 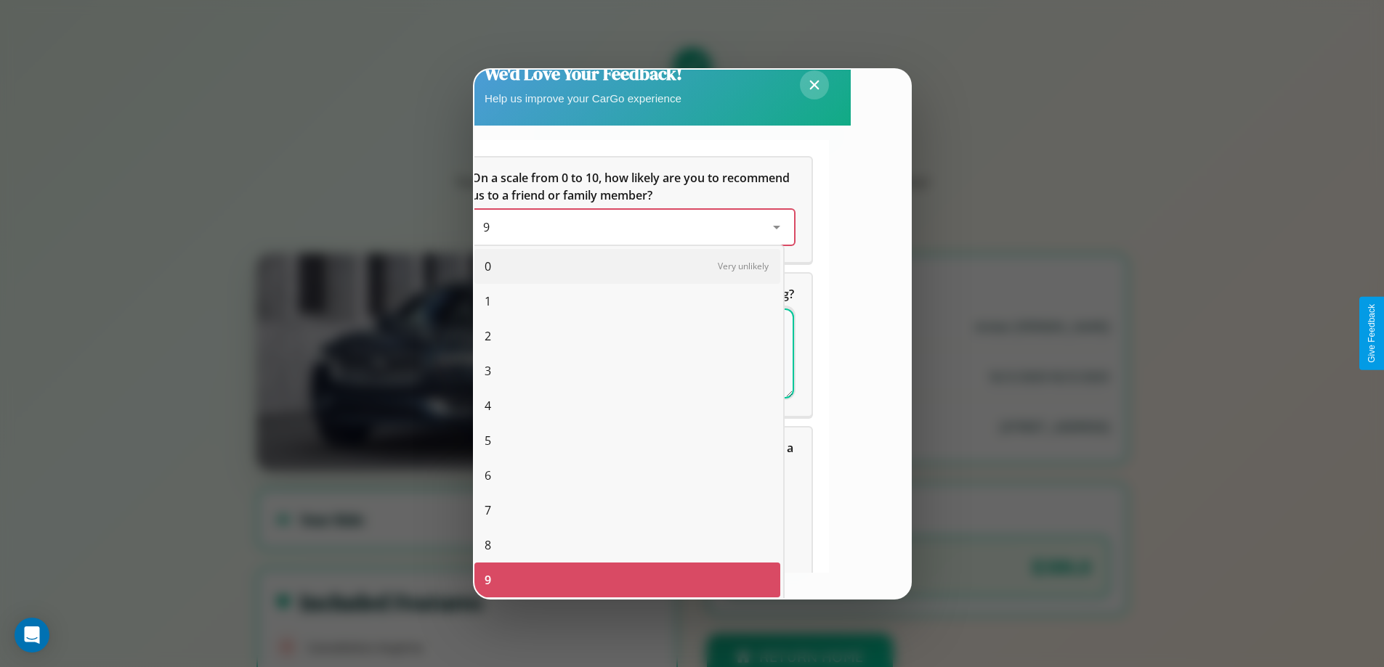 I want to click on div: Give Feedback, so click(x=1371, y=333).